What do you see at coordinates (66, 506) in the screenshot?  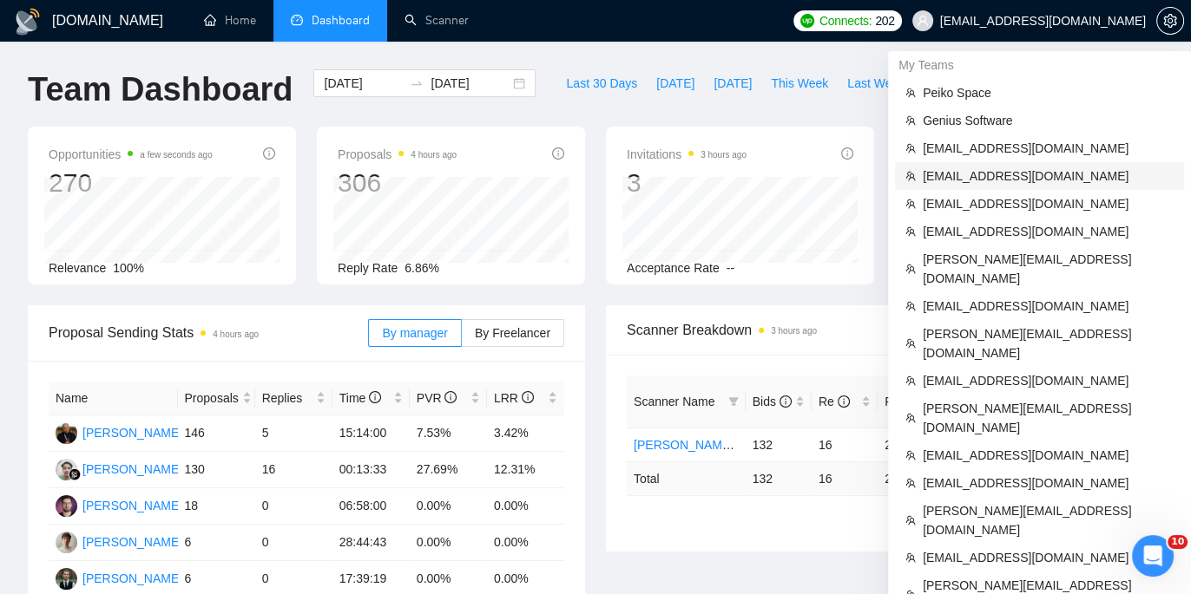 I see `img: IS` at bounding box center [66, 506].